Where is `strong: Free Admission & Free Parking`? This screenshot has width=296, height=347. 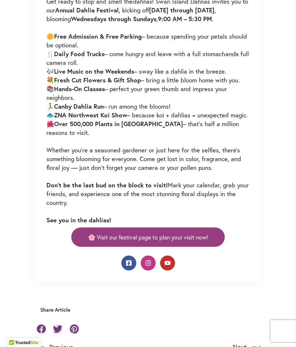
strong: Free Admission & Free Parking is located at coordinates (98, 36).